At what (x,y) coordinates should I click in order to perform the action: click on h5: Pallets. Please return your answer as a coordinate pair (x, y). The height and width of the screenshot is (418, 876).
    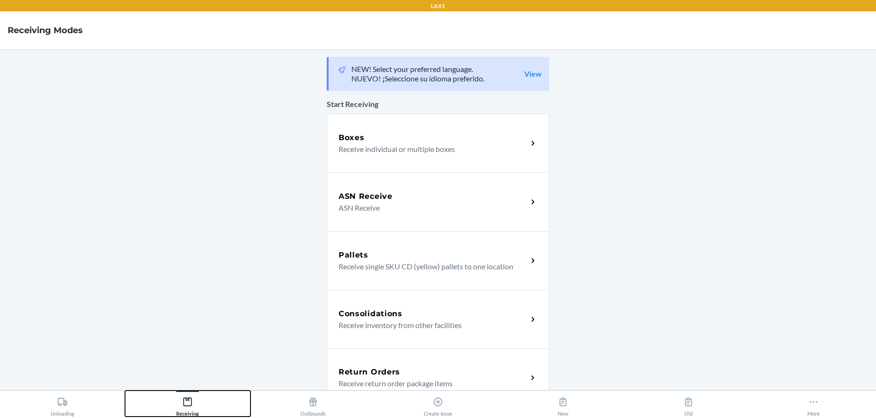
    Looking at the image, I should click on (353, 255).